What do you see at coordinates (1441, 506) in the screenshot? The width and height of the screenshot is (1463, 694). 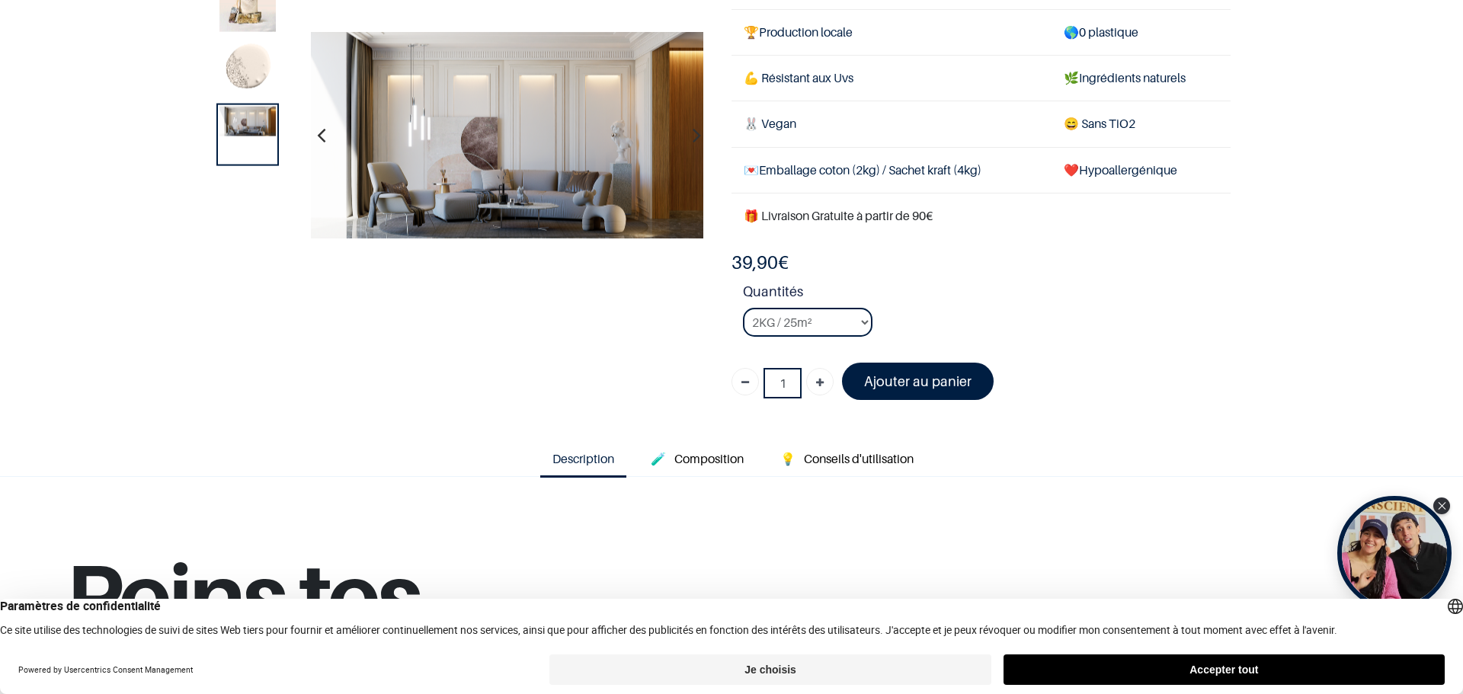 I see `div: Close Tolstoy widget` at bounding box center [1441, 506].